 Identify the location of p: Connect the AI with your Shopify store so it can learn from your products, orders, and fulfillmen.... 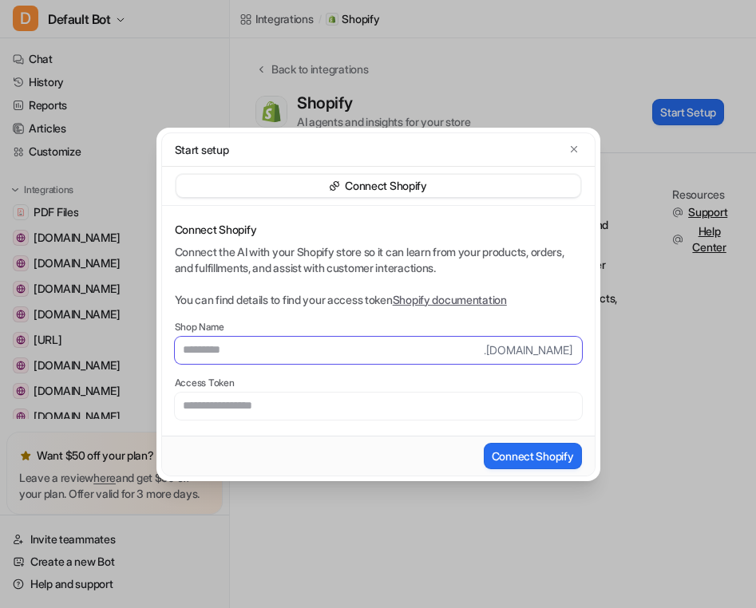
(378, 260).